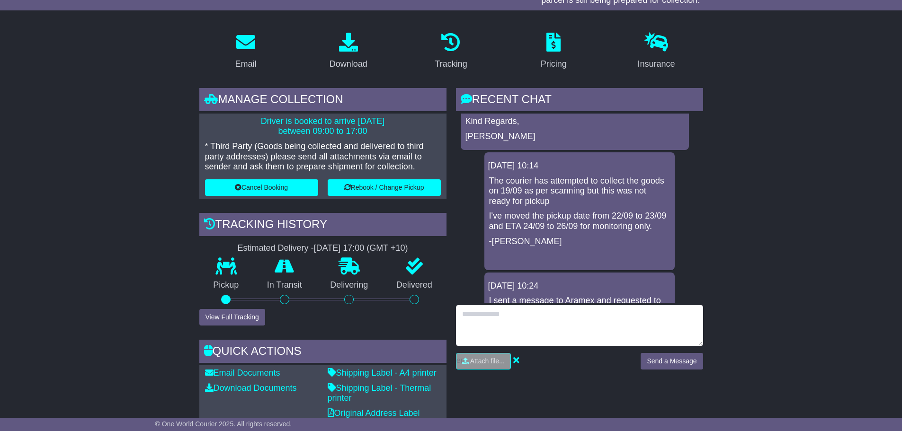  What do you see at coordinates (379, 393) in the screenshot?
I see `a: Shipping Label - Thermal printer` at bounding box center [379, 393].